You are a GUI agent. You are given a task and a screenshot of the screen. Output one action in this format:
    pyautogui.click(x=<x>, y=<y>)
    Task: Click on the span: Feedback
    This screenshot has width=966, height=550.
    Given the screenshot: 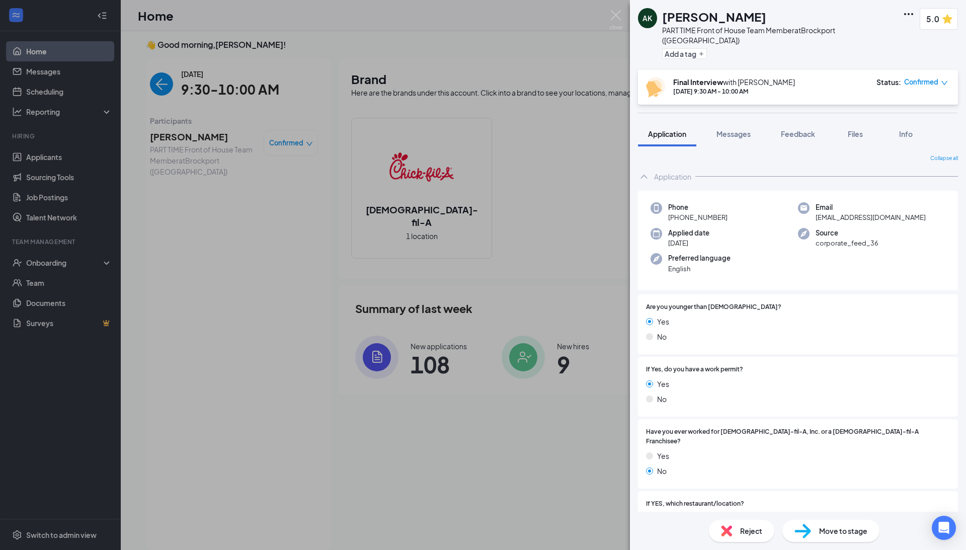 What is the action you would take?
    pyautogui.click(x=798, y=134)
    